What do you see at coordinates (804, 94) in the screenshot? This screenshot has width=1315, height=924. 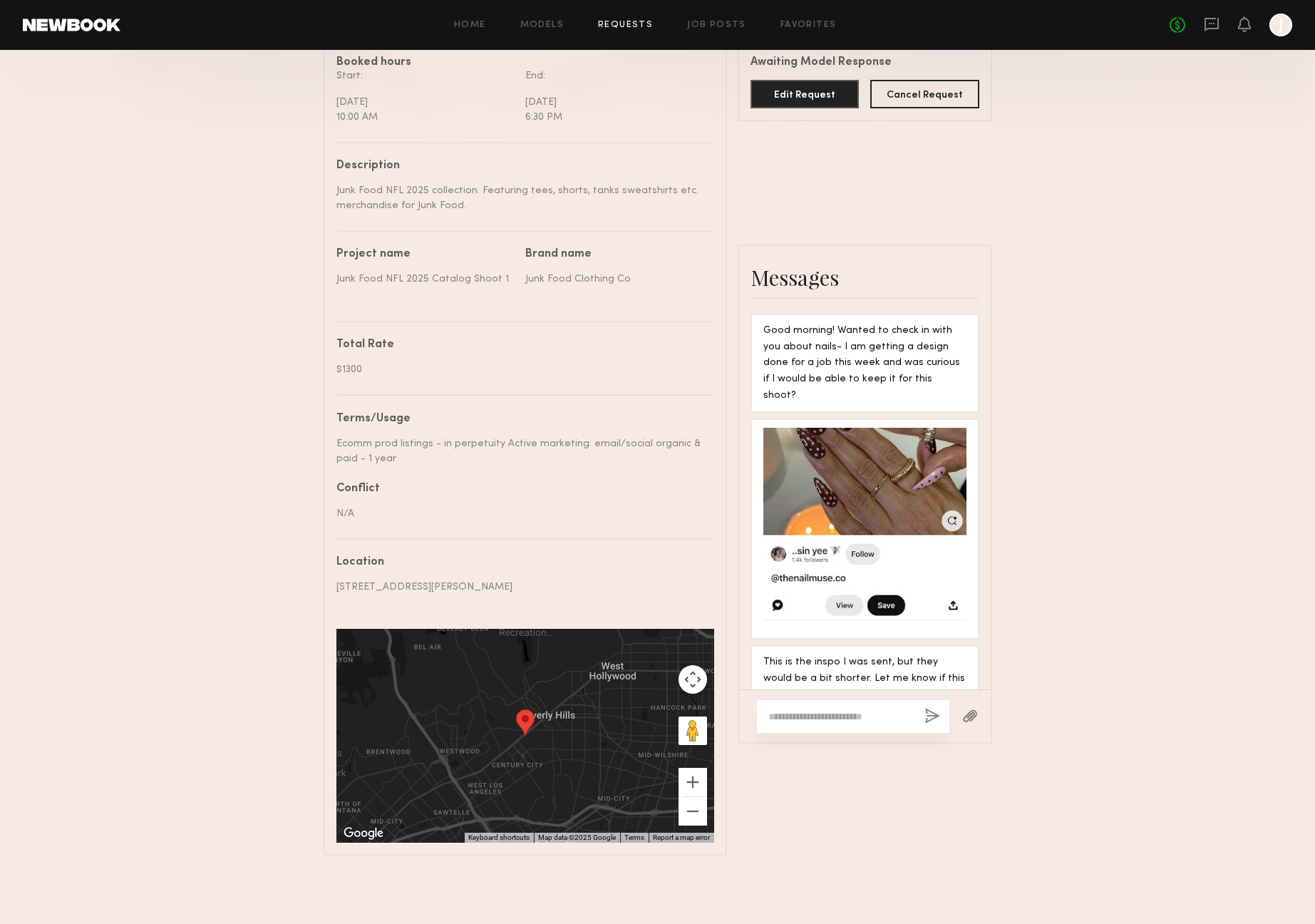 I see `button: Edit Request` at bounding box center [804, 94].